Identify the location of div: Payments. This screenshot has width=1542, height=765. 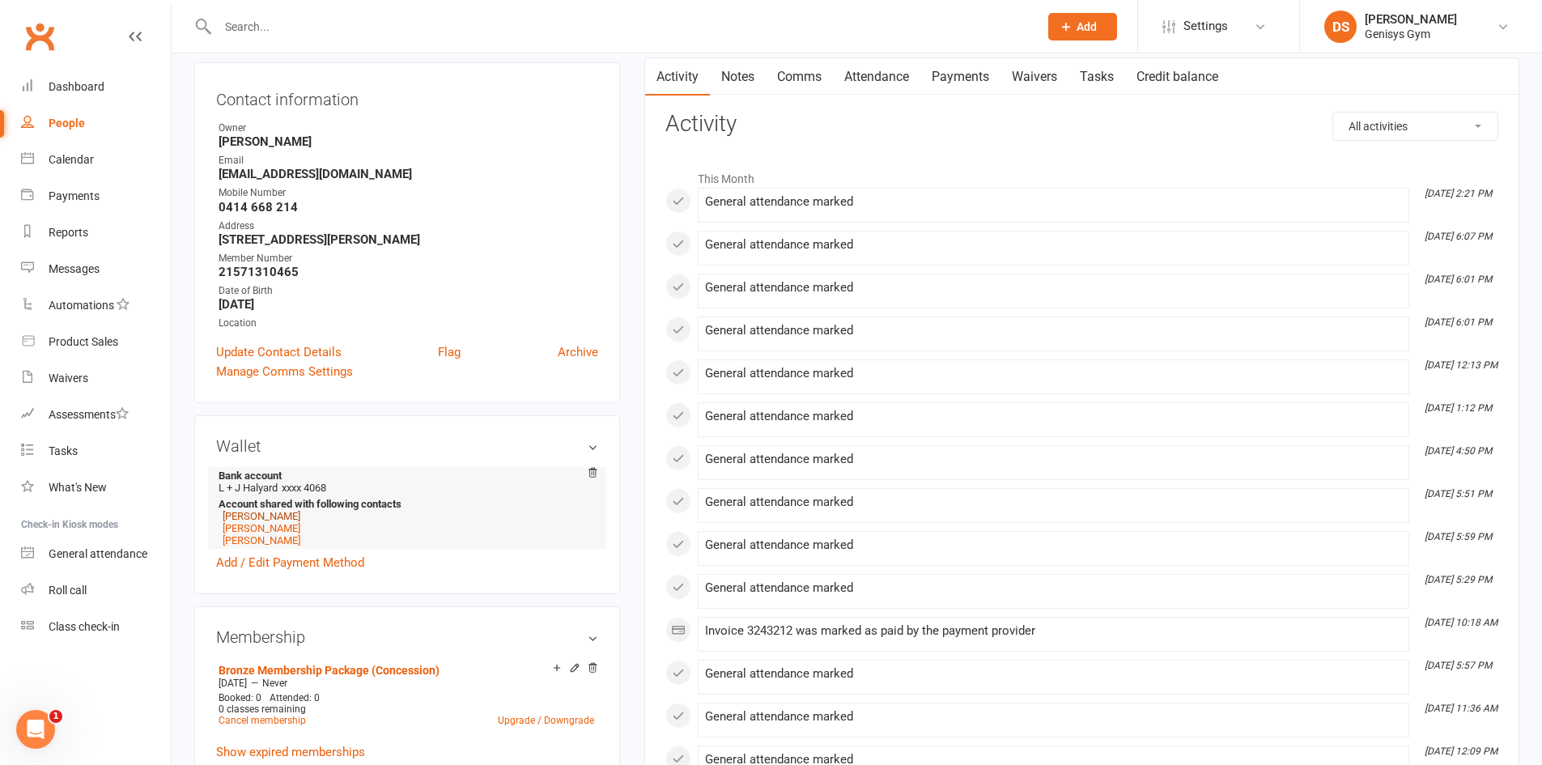
(74, 196).